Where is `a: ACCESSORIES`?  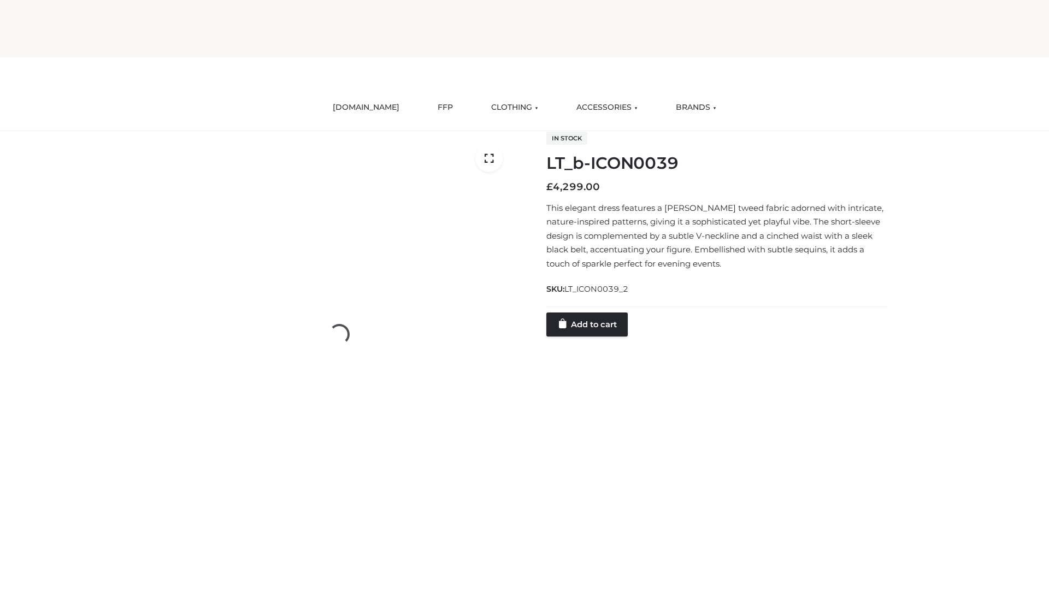
a: ACCESSORIES is located at coordinates (607, 108).